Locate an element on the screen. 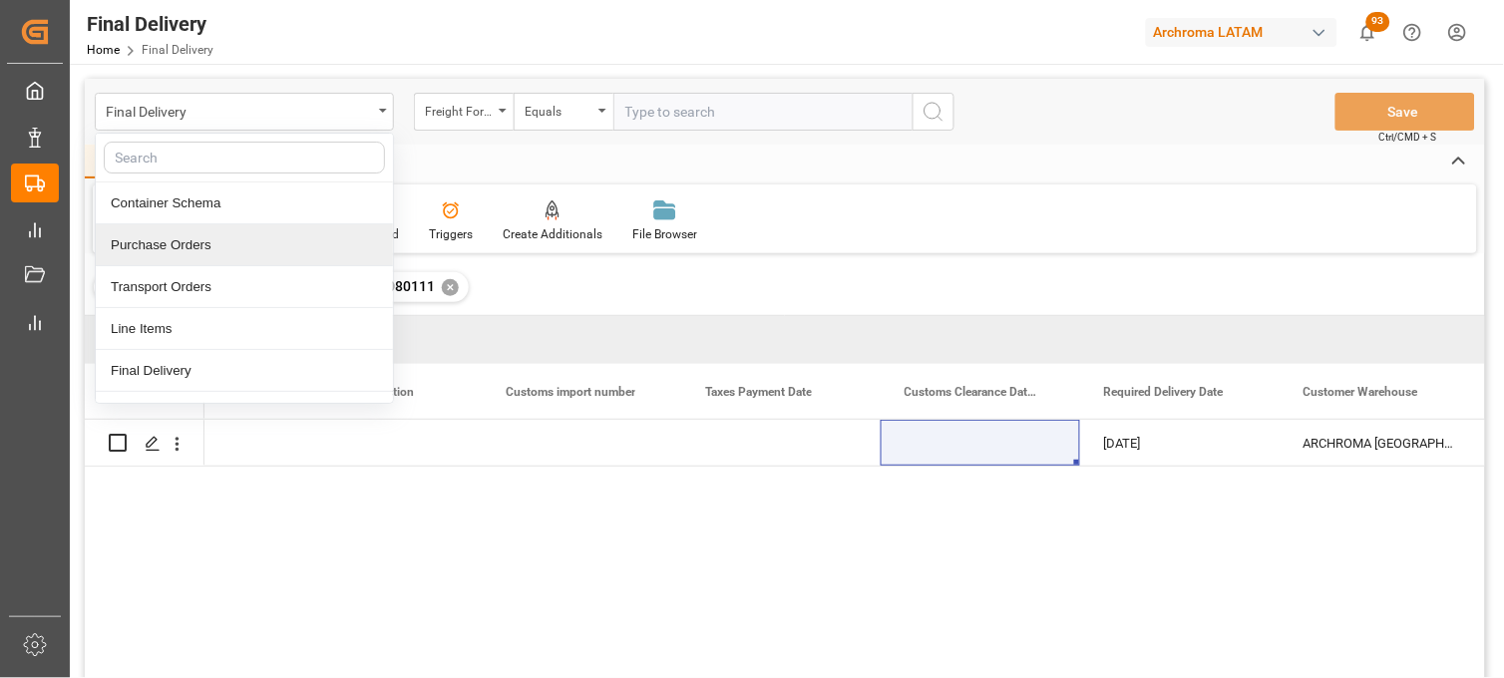  button: show 93 new notifications is located at coordinates (1368, 32).